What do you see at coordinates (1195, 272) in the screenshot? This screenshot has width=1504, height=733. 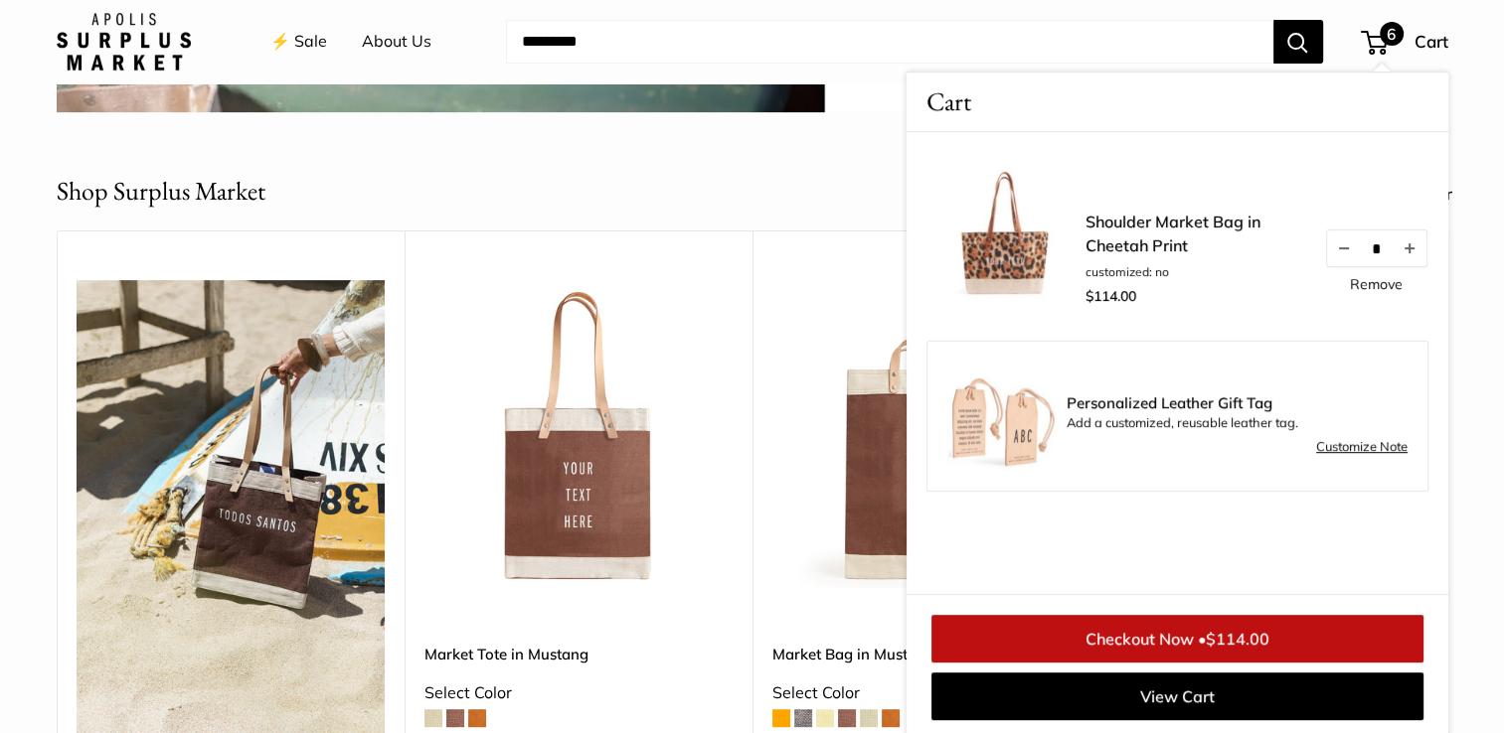 I see `li: customized: no` at bounding box center [1195, 272].